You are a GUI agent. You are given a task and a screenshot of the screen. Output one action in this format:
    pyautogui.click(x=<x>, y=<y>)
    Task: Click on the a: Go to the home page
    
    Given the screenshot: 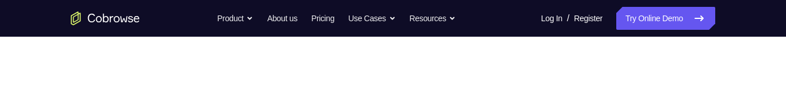 What is the action you would take?
    pyautogui.click(x=105, y=18)
    